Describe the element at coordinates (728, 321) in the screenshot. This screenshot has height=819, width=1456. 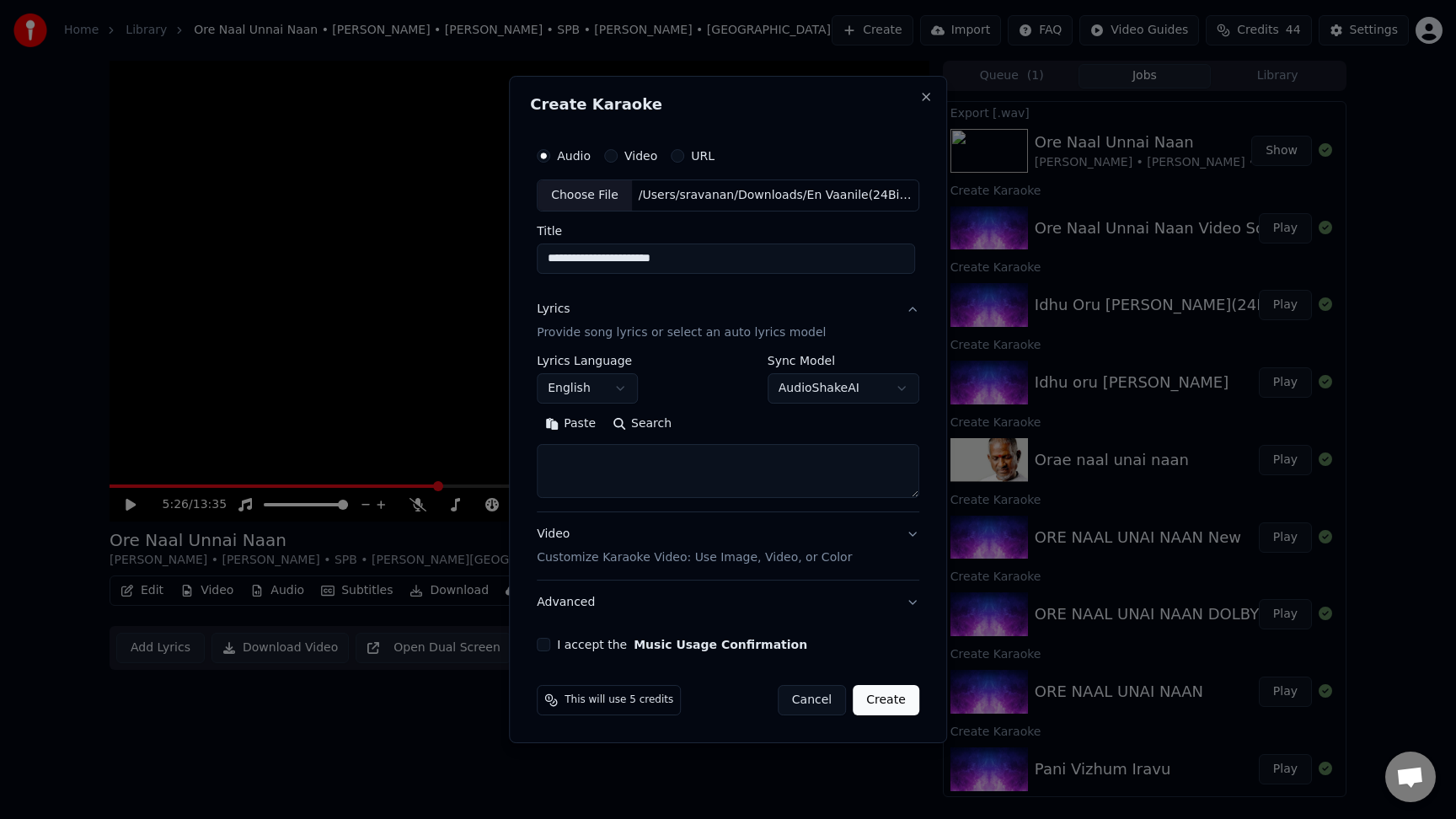
I see `button: LyricsProvide song lyrics or select an auto lyrics model` at that location.